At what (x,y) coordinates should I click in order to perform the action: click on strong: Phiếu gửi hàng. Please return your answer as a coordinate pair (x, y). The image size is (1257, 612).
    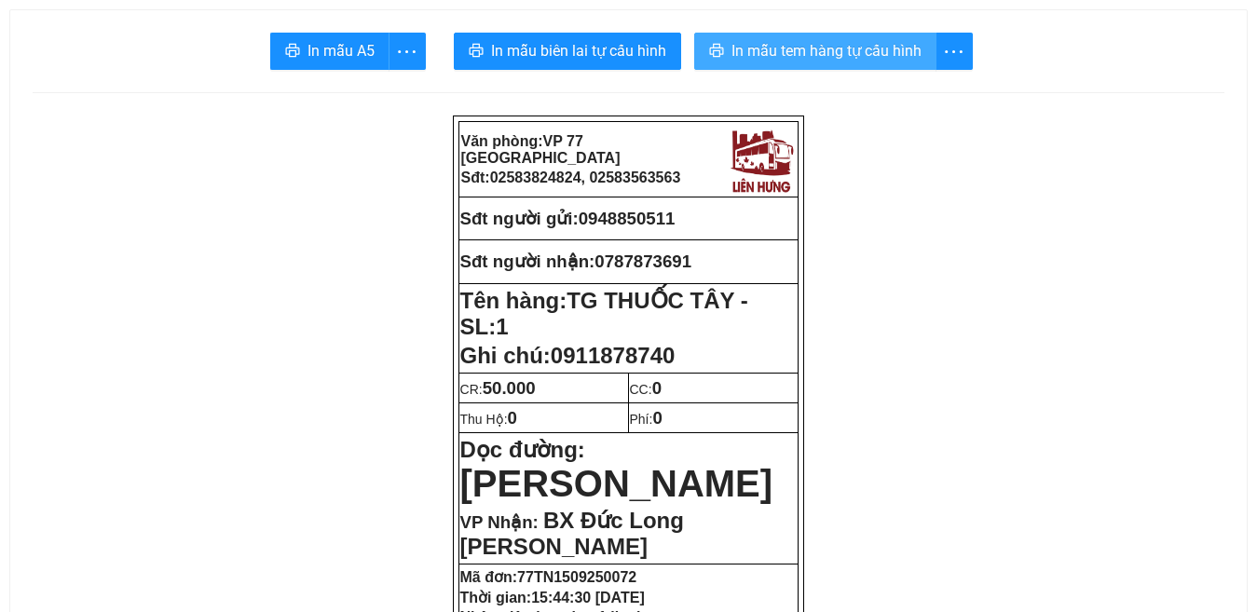
    Looking at the image, I should click on (140, 110).